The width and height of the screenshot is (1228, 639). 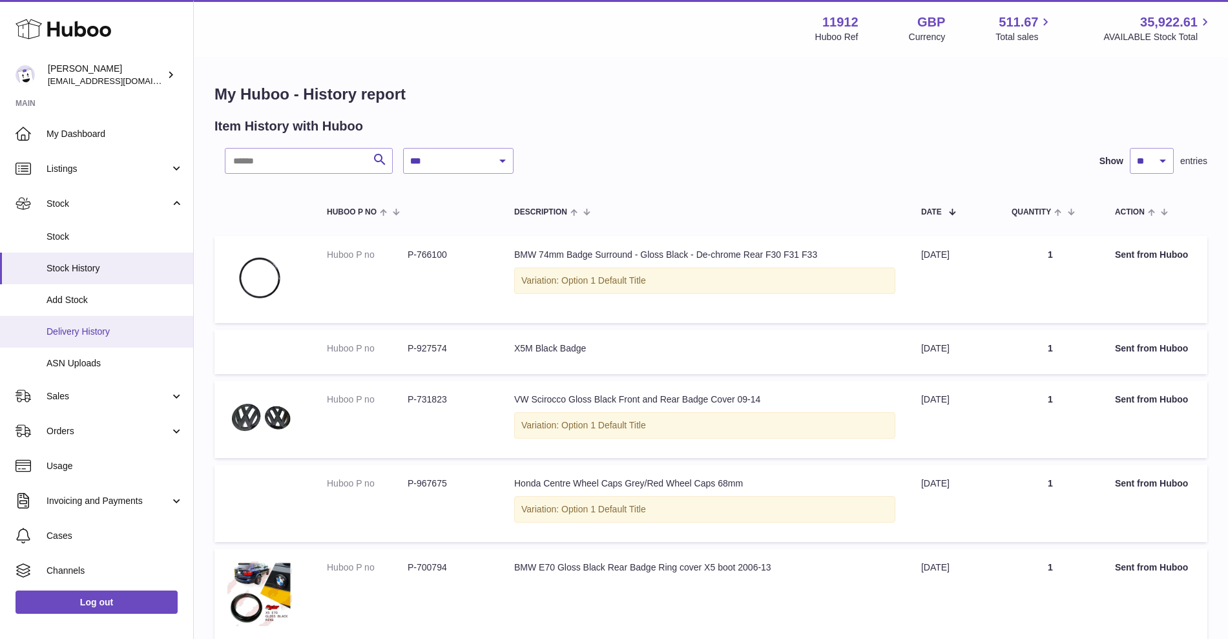 What do you see at coordinates (710, 94) in the screenshot?
I see `h1: My Huboo - History report` at bounding box center [710, 94].